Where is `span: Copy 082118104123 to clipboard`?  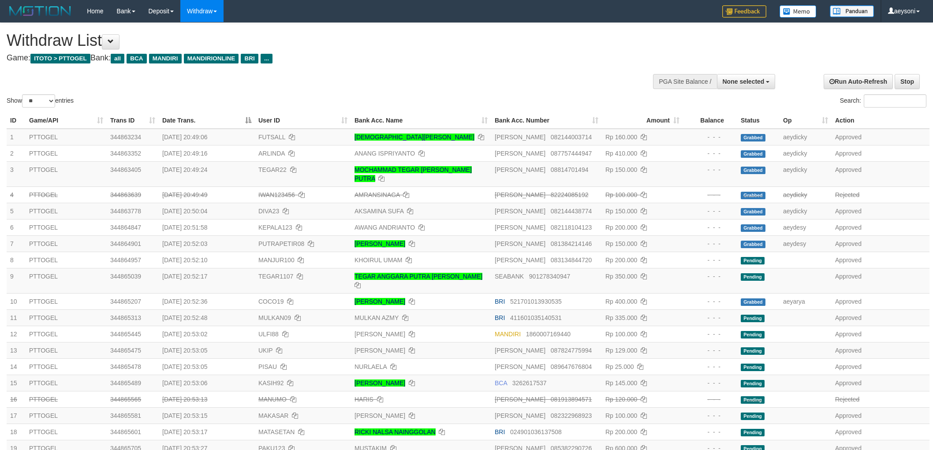 span: Copy 082118104123 to clipboard is located at coordinates (571, 228).